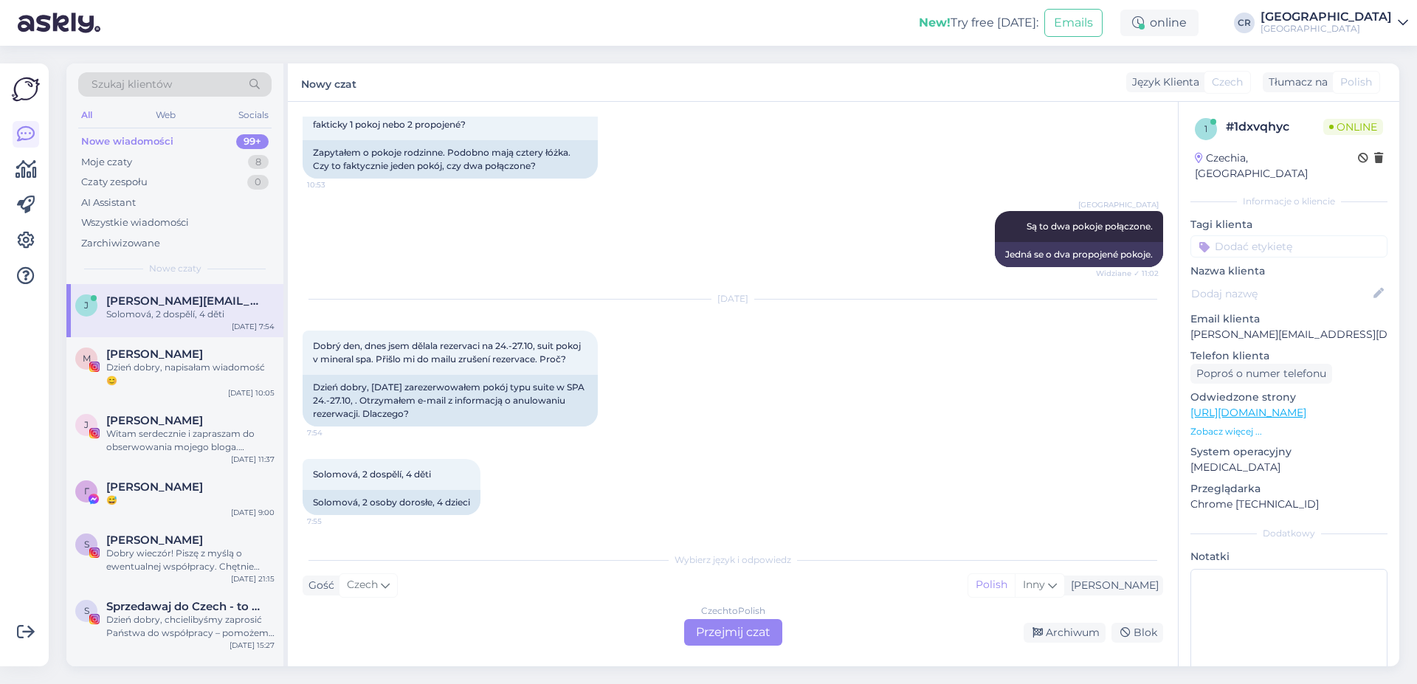 The width and height of the screenshot is (1417, 684). Describe the element at coordinates (334, 433) in the screenshot. I see `span: 7:54` at that location.